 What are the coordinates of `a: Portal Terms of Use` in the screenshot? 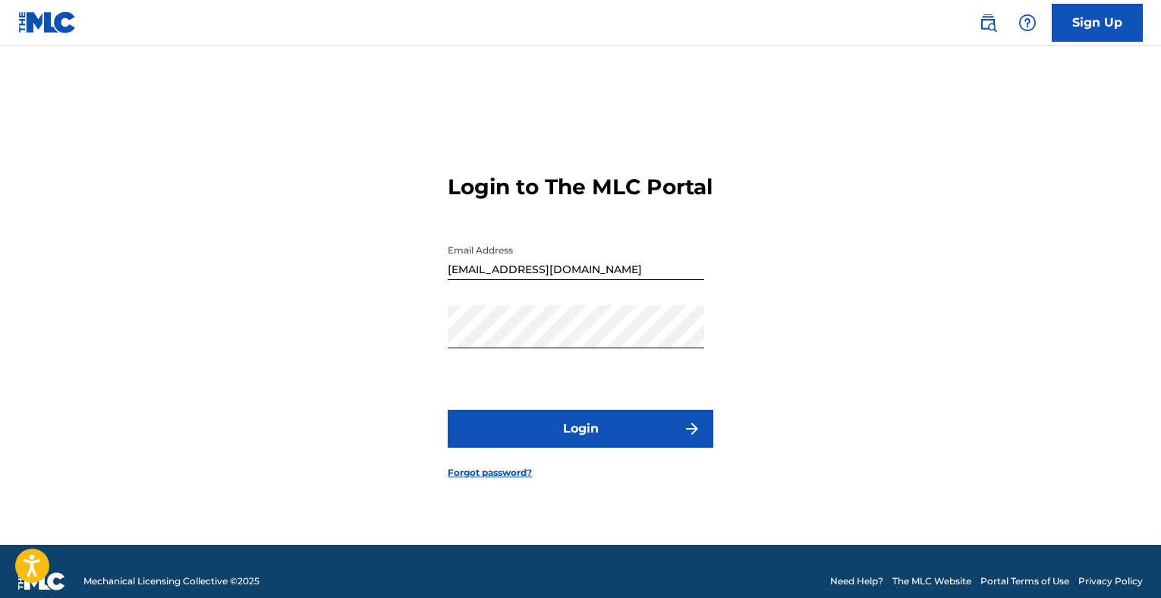 It's located at (1025, 581).